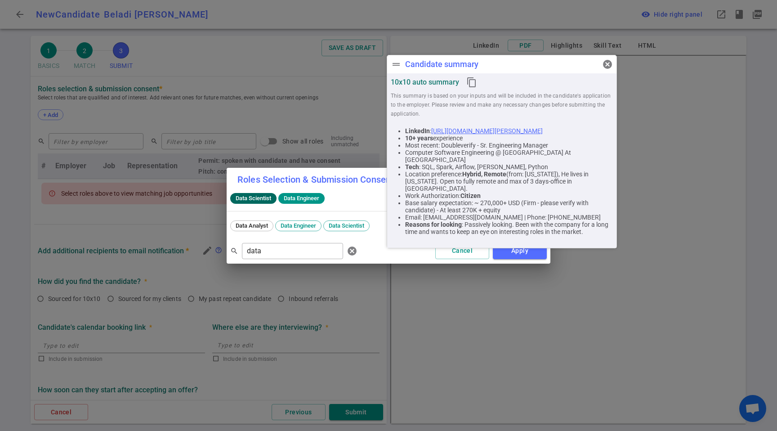 The image size is (777, 431). I want to click on span: cancel, so click(352, 251).